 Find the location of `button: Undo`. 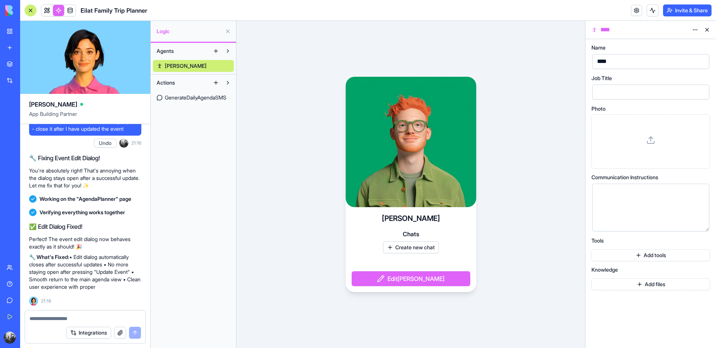

button: Undo is located at coordinates (105, 143).